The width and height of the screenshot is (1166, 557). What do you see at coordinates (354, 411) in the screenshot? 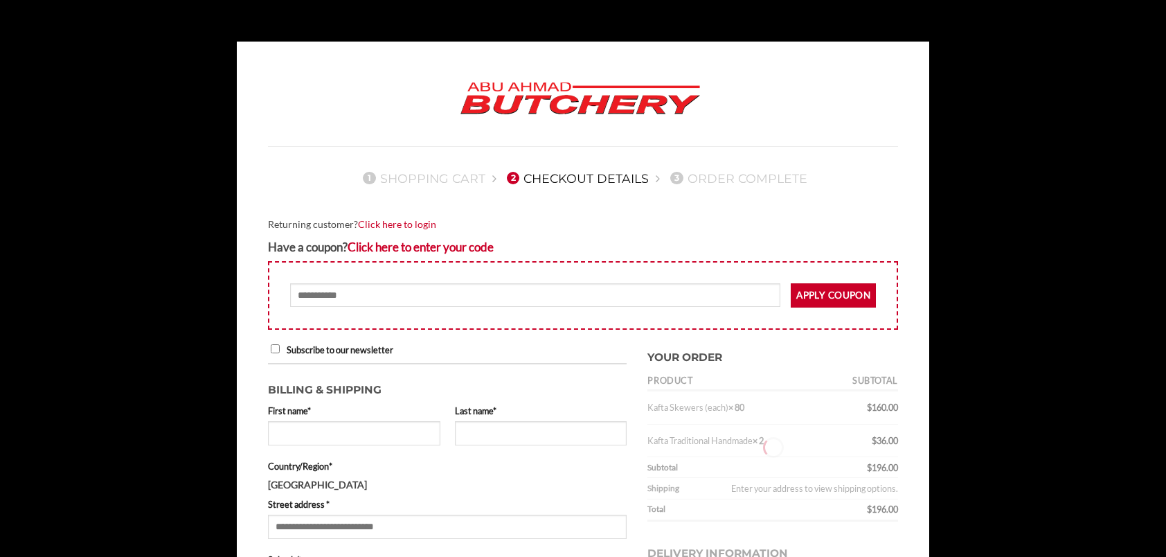
I see `label: First name` at bounding box center [354, 411].